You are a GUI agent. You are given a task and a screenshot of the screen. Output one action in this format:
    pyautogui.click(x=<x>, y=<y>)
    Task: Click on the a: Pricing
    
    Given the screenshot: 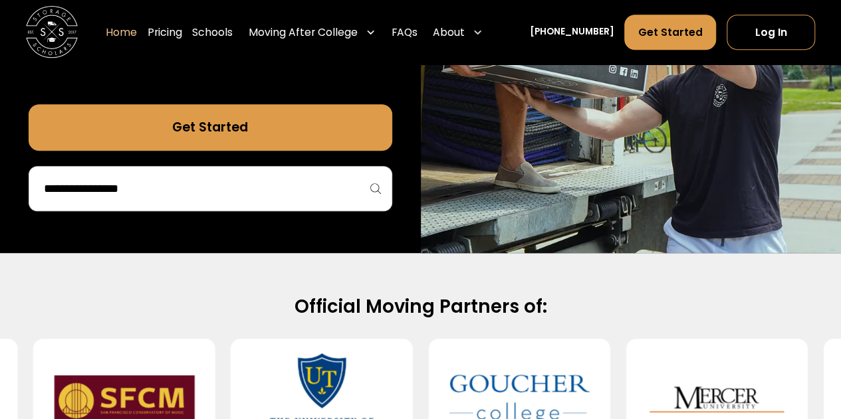 What is the action you would take?
    pyautogui.click(x=165, y=33)
    